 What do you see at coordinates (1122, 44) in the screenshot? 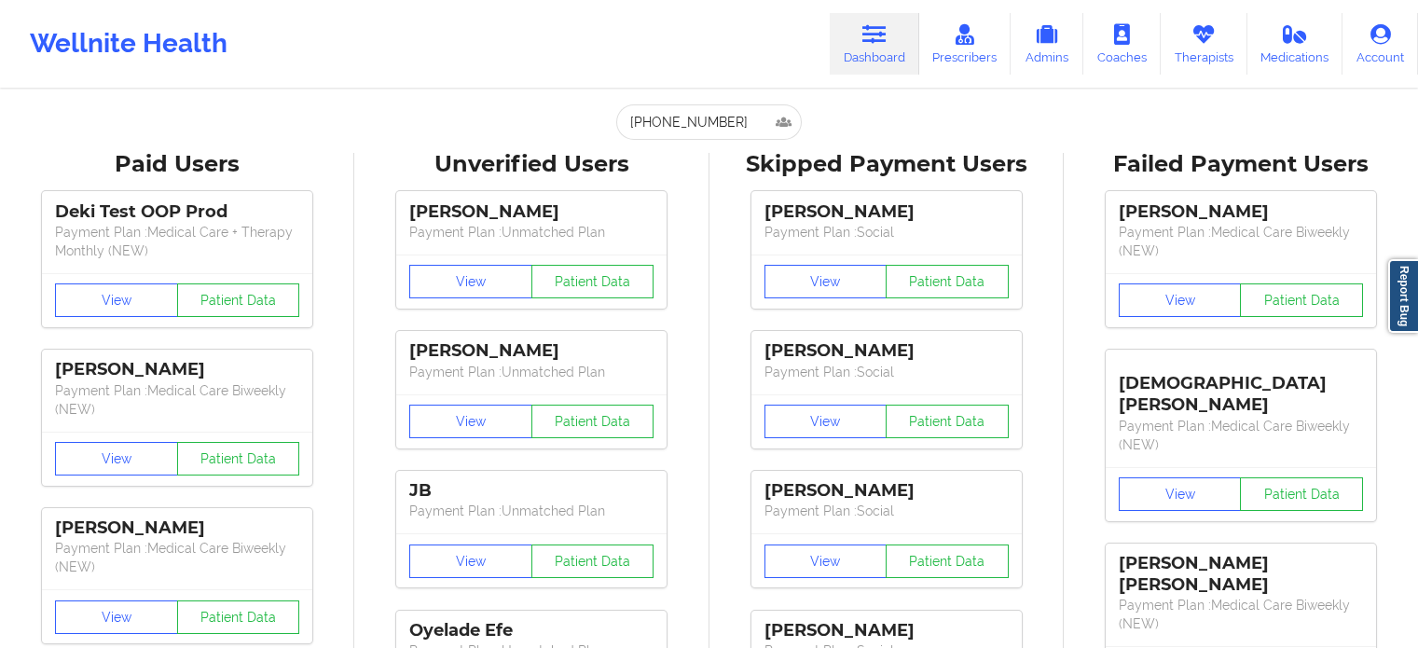
I see `a: Coaches` at bounding box center [1122, 44].